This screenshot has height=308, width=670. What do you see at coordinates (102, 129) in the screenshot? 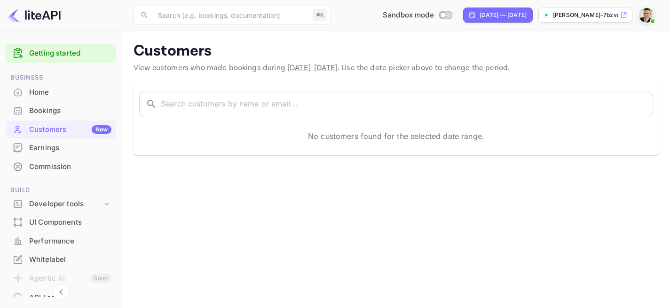
I see `div: New` at bounding box center [102, 129].